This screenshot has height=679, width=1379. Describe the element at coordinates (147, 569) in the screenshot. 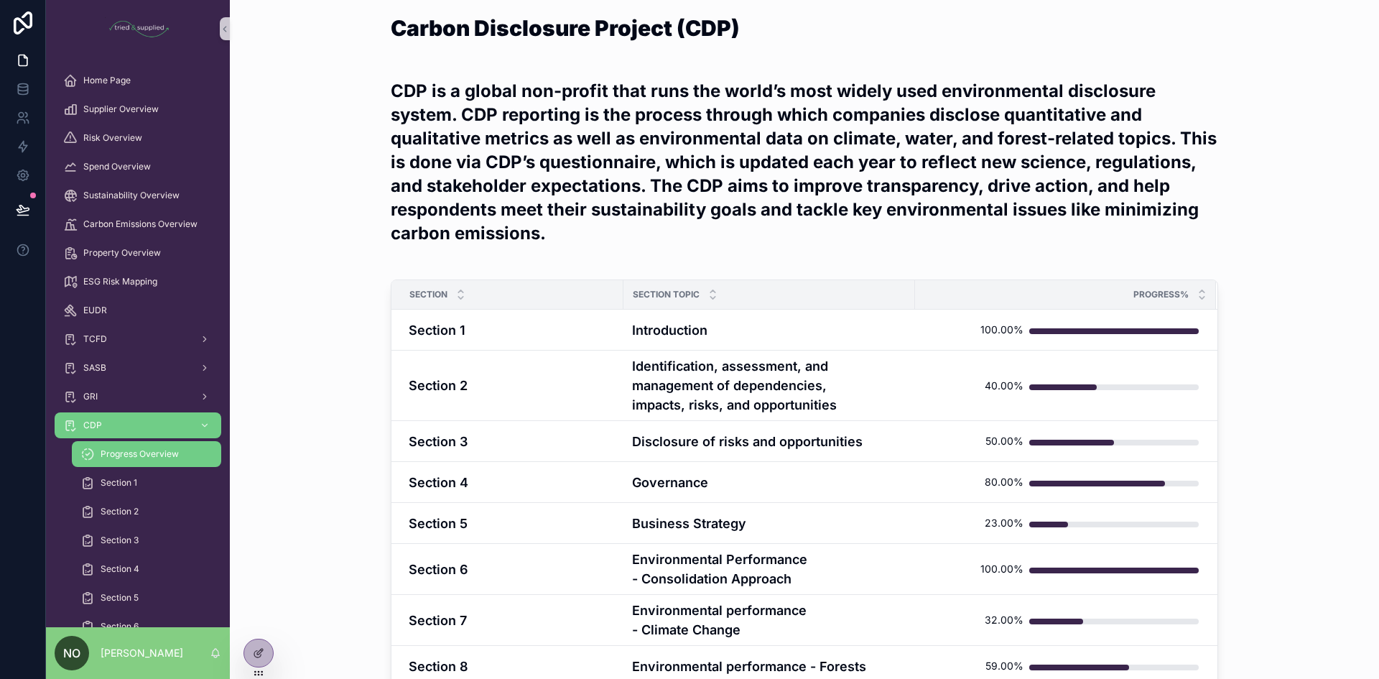

I see `a: Section 4` at that location.